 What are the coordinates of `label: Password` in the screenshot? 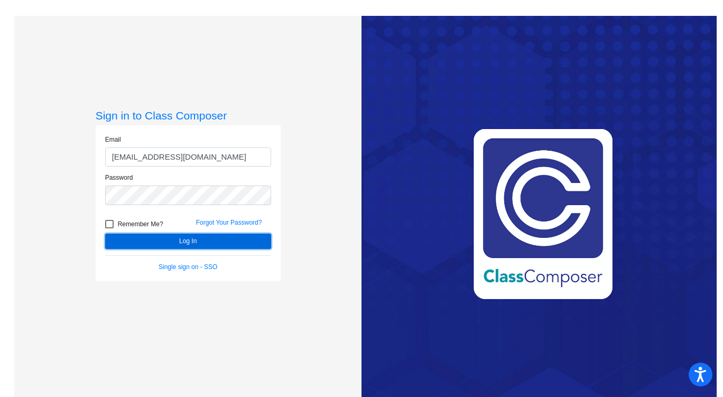 It's located at (119, 178).